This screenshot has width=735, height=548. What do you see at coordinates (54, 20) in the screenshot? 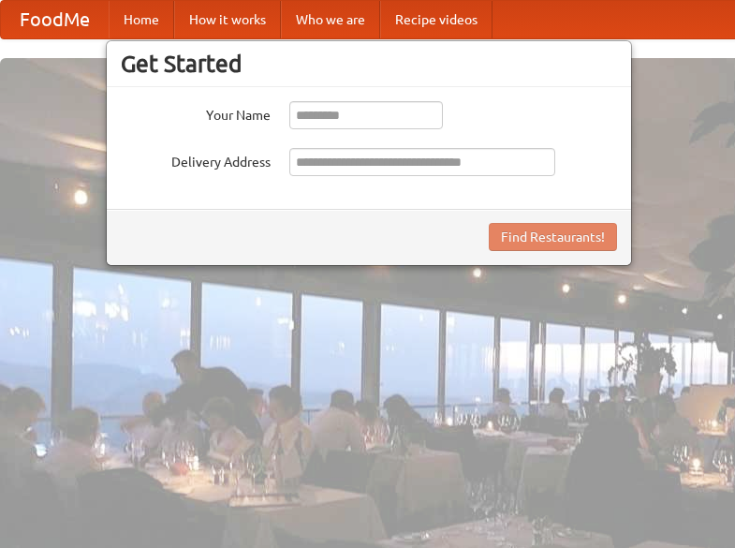
I see `a: FoodMe` at bounding box center [54, 20].